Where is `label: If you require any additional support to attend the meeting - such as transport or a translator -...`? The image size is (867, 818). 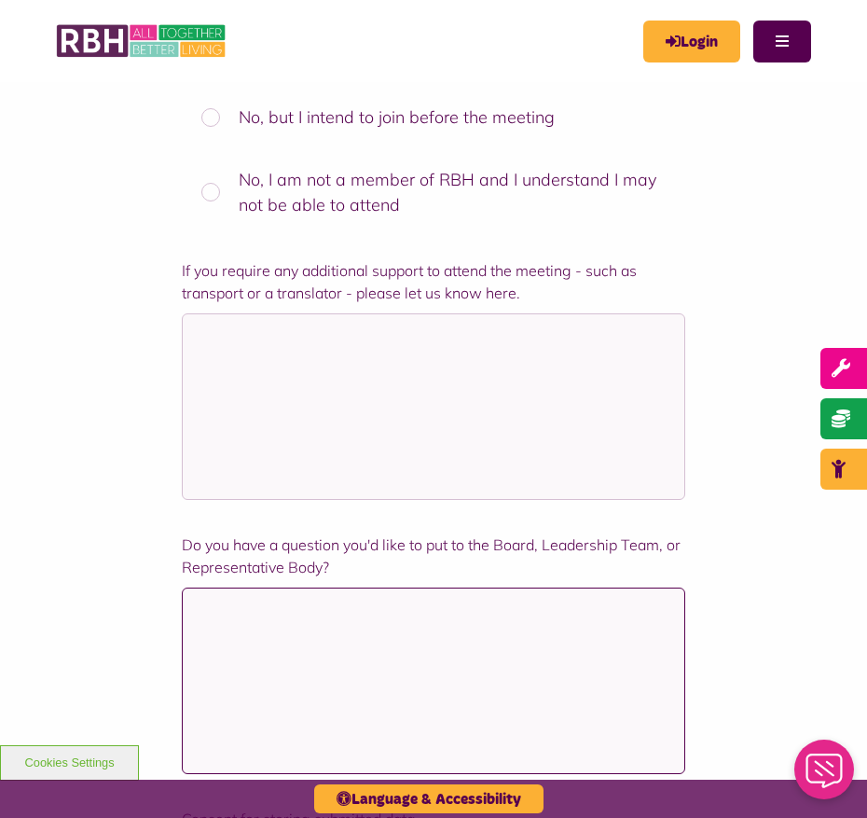
label: If you require any additional support to attend the meeting - such as transport or a translator -... is located at coordinates (434, 282).